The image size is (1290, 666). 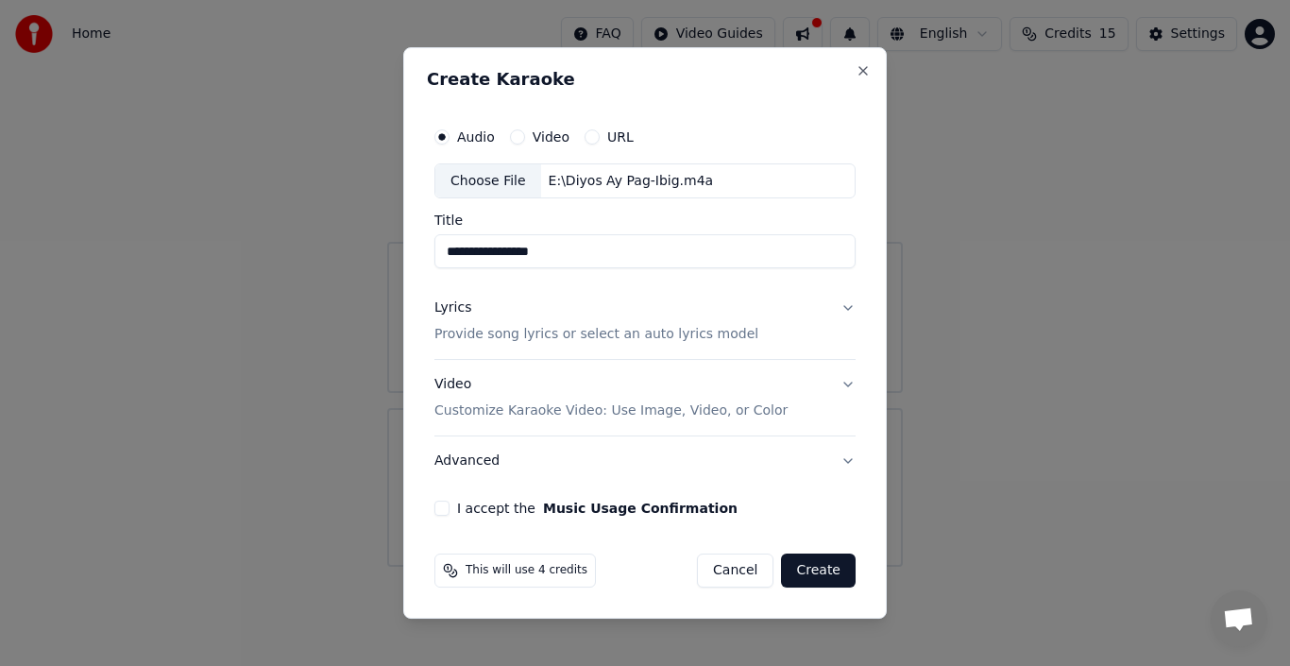 What do you see at coordinates (488, 181) in the screenshot?
I see `div: Choose File` at bounding box center [488, 181].